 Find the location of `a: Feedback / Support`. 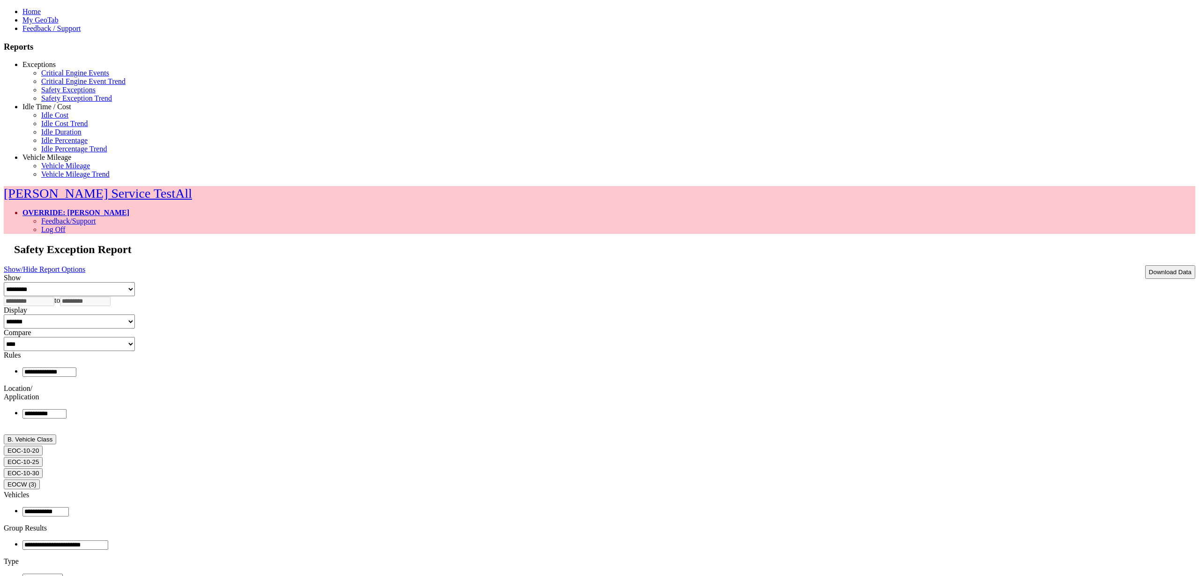

a: Feedback / Support is located at coordinates (52, 28).